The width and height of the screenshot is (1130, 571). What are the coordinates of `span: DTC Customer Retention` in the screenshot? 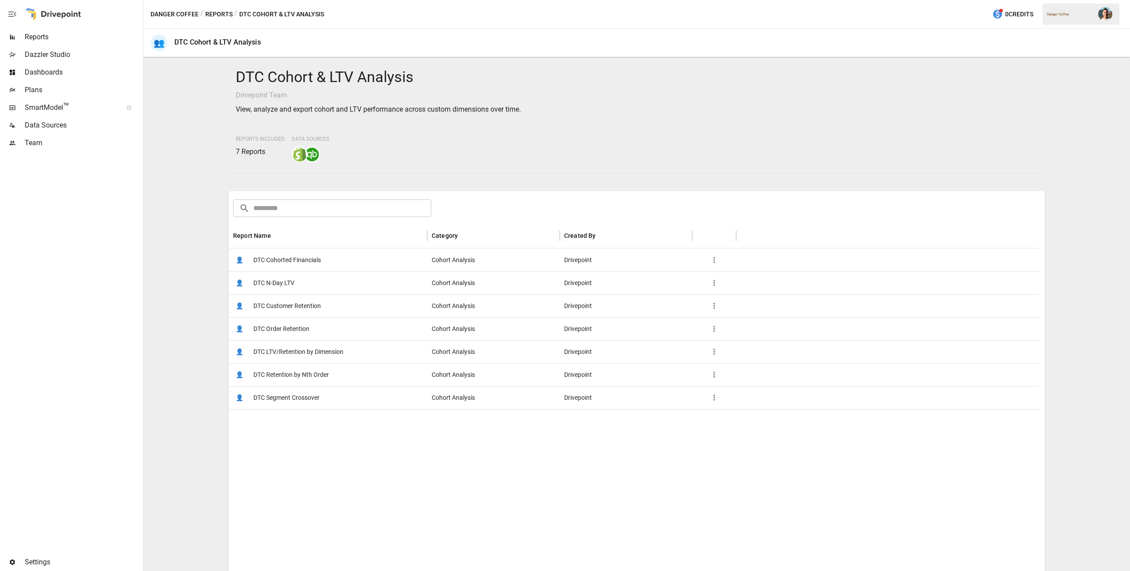 It's located at (287, 306).